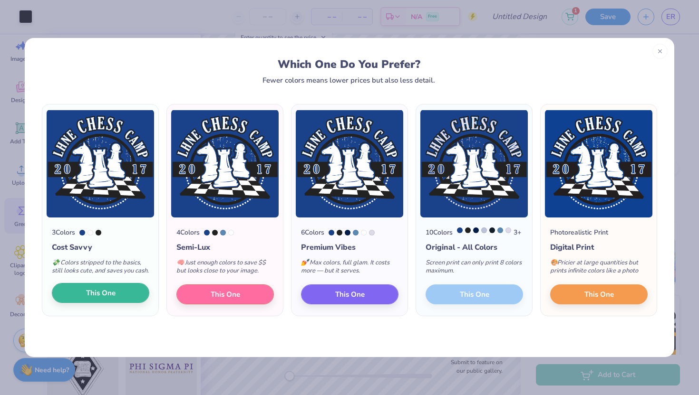 This screenshot has width=699, height=395. What do you see at coordinates (100, 269) in the screenshot?
I see `div: Colors stripped to the basics, still looks cute, and saves you cash.` at bounding box center [100, 269].